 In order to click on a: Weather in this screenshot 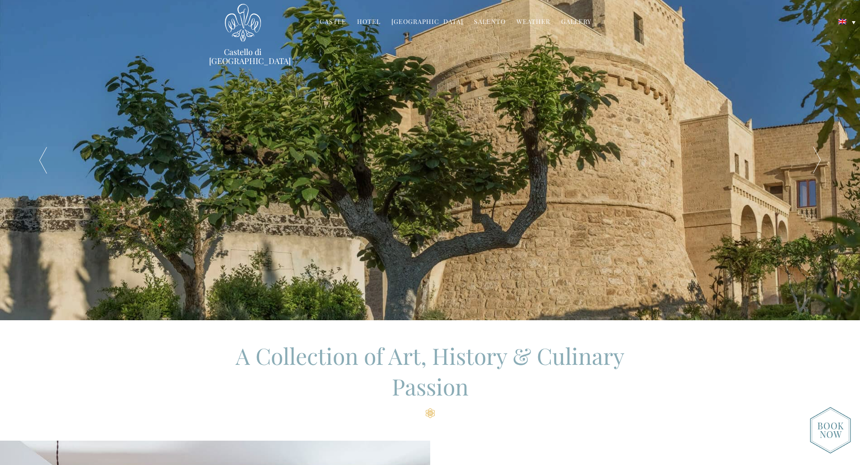, I will do `click(533, 22)`.